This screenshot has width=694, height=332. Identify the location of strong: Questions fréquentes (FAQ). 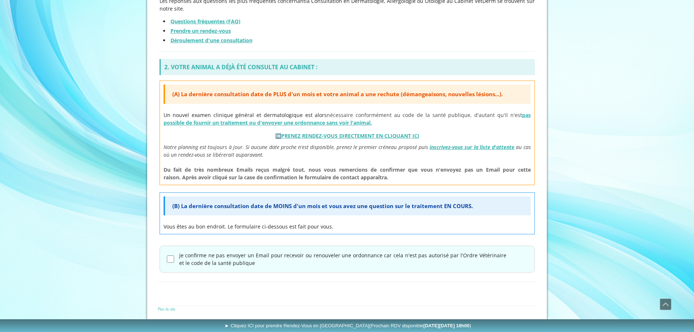
(205, 21).